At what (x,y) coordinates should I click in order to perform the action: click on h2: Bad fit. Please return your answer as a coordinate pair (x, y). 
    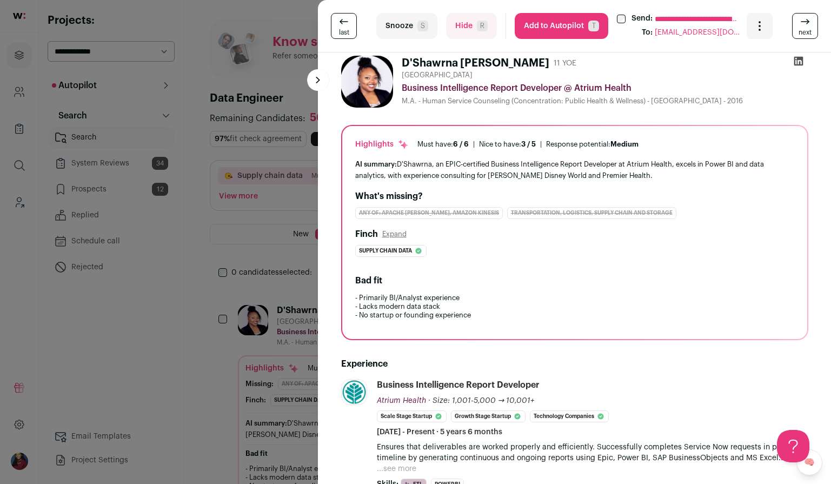
    Looking at the image, I should click on (575, 281).